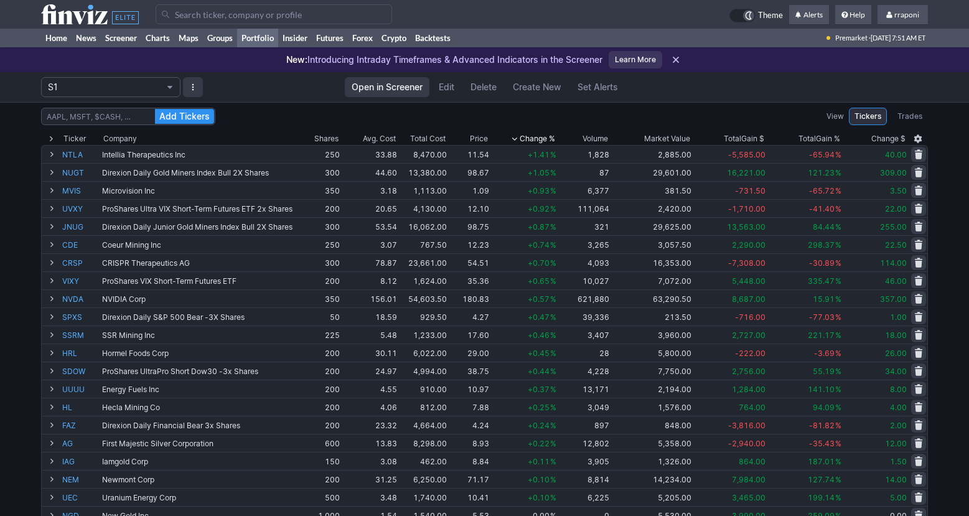  I want to click on td: 1,624.00, so click(423, 280).